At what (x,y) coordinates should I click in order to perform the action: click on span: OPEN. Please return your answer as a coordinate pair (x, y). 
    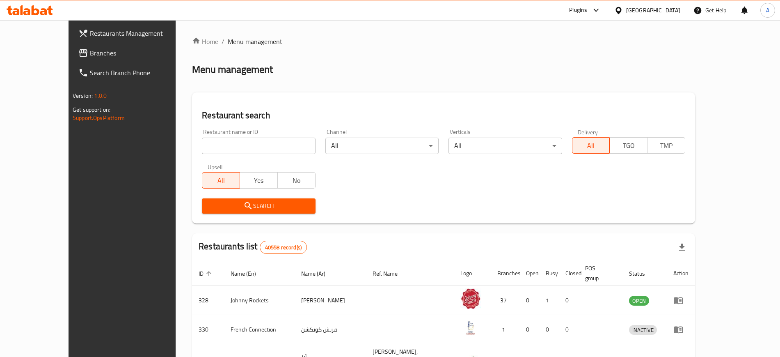
    Looking at the image, I should click on (639, 301).